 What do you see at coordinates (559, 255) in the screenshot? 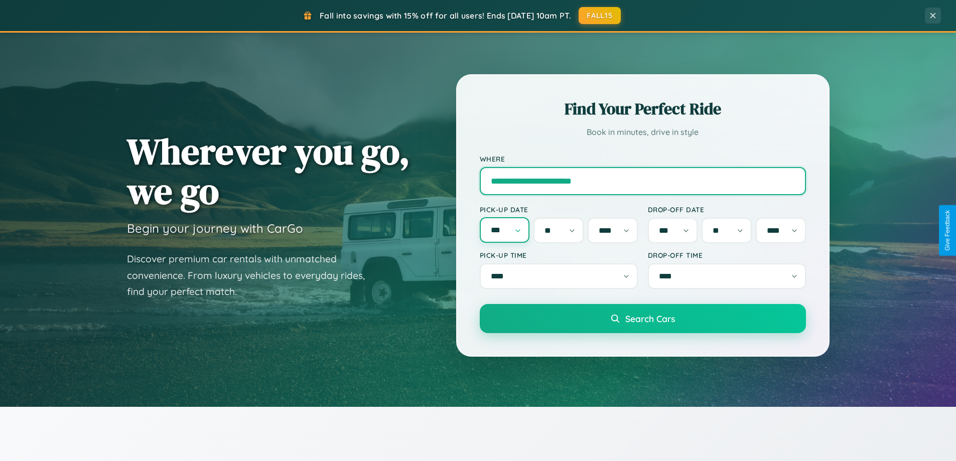
I see `label: Pick-up Time` at bounding box center [559, 255].